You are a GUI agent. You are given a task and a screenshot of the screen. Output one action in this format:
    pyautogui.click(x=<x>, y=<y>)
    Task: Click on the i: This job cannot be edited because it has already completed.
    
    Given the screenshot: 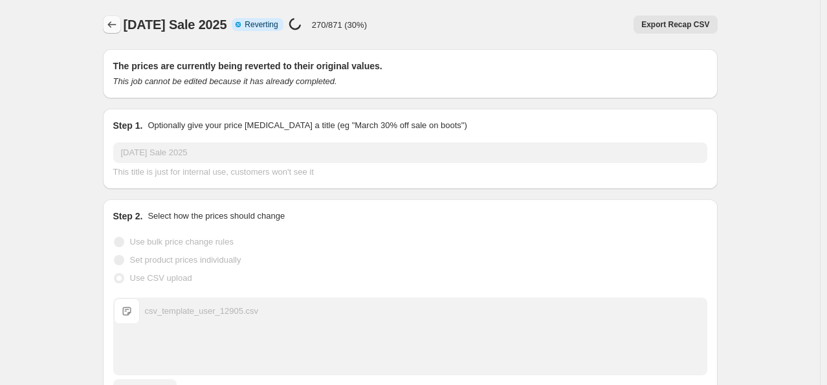 What is the action you would take?
    pyautogui.click(x=225, y=81)
    